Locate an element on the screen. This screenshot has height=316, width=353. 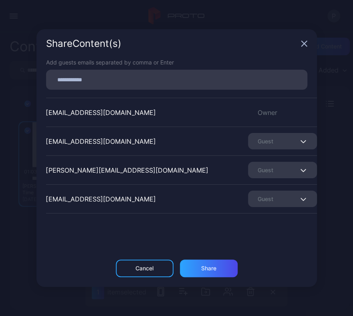
div: Cancel is located at coordinates (144, 269).